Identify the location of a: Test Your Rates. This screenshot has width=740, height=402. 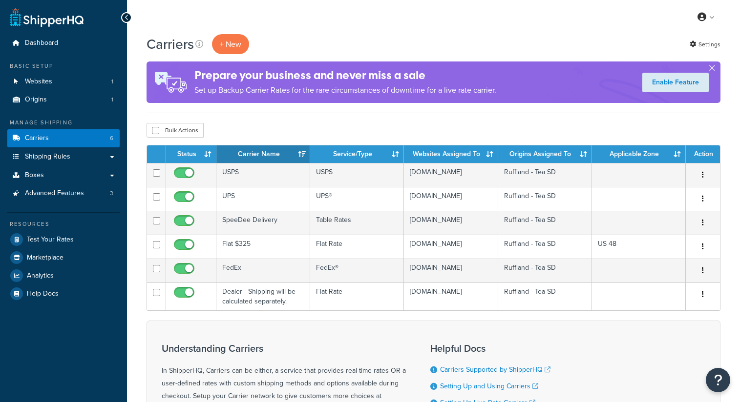
(63, 240).